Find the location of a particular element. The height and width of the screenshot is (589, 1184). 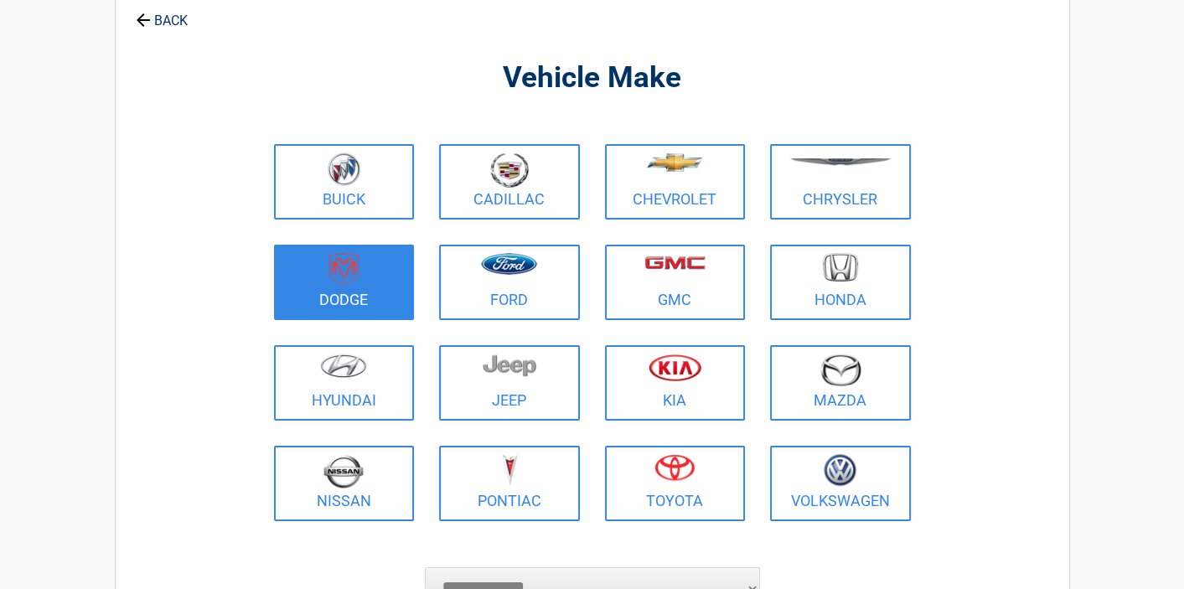

img: hyundai is located at coordinates (344, 365).